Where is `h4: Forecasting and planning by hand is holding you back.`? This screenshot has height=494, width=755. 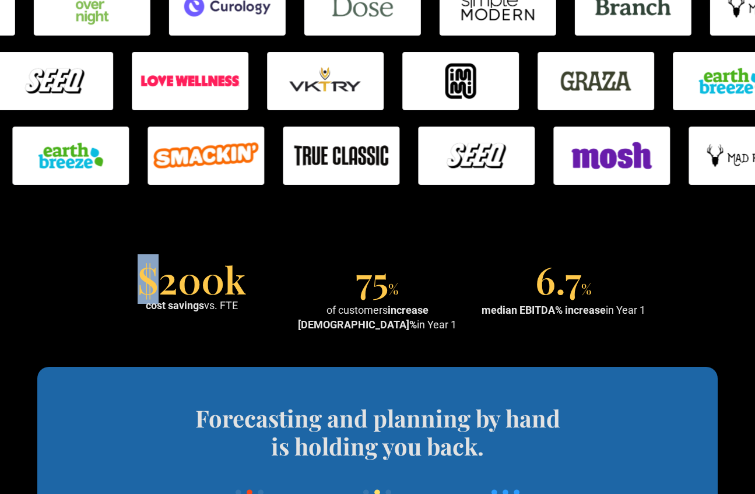
h4: Forecasting and planning by hand is holding you back. is located at coordinates (378, 432).